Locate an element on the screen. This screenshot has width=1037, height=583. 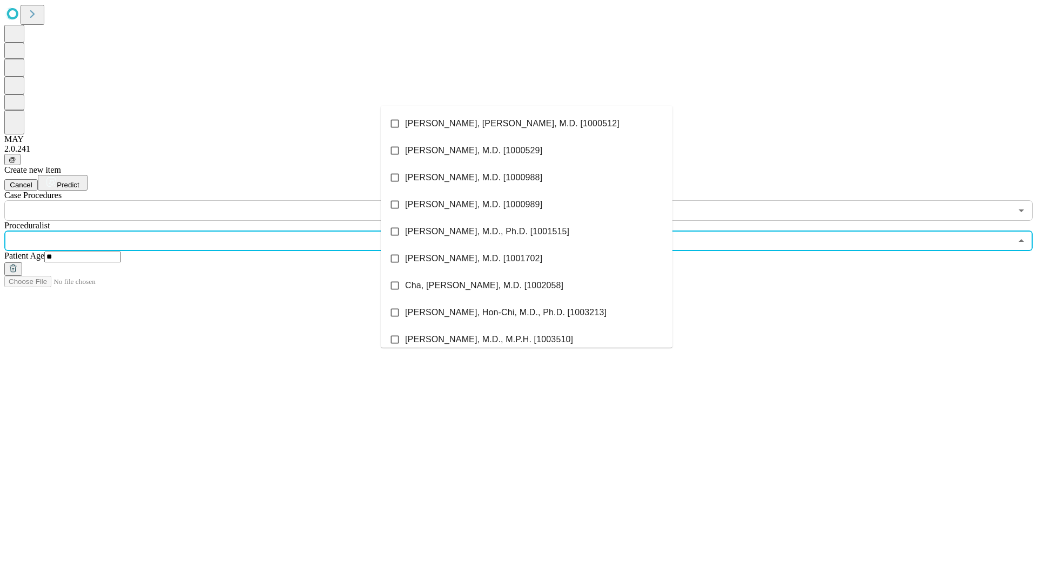
button: Cancel is located at coordinates (21, 185).